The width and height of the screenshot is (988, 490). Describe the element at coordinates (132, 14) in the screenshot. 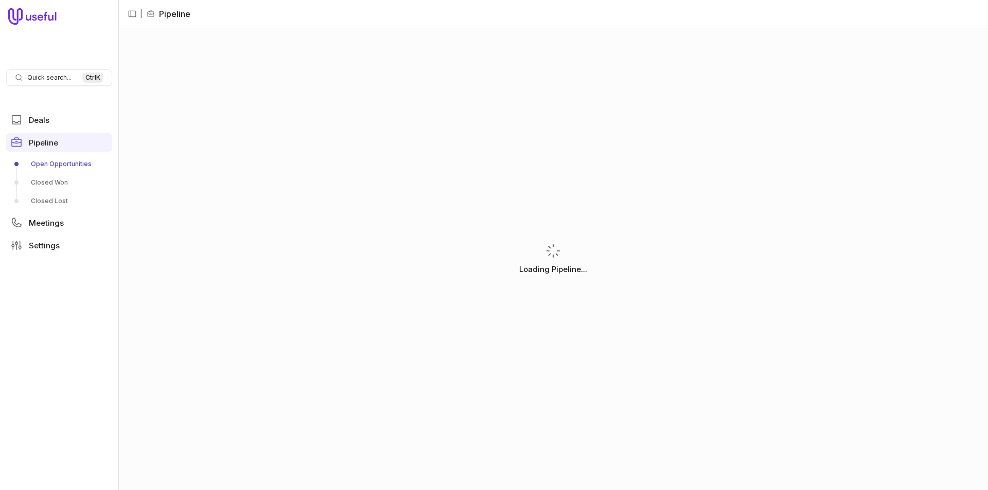

I see `button: Collapse sidebar` at that location.